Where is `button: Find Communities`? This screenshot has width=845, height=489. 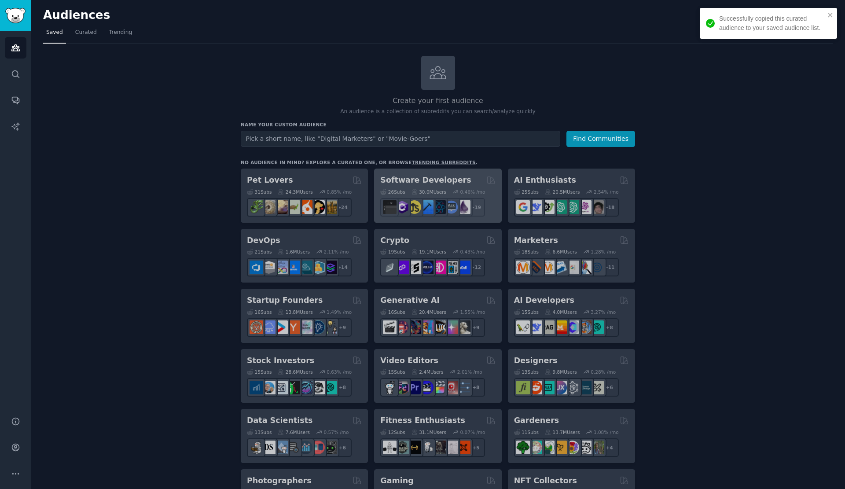
button: Find Communities is located at coordinates (600, 139).